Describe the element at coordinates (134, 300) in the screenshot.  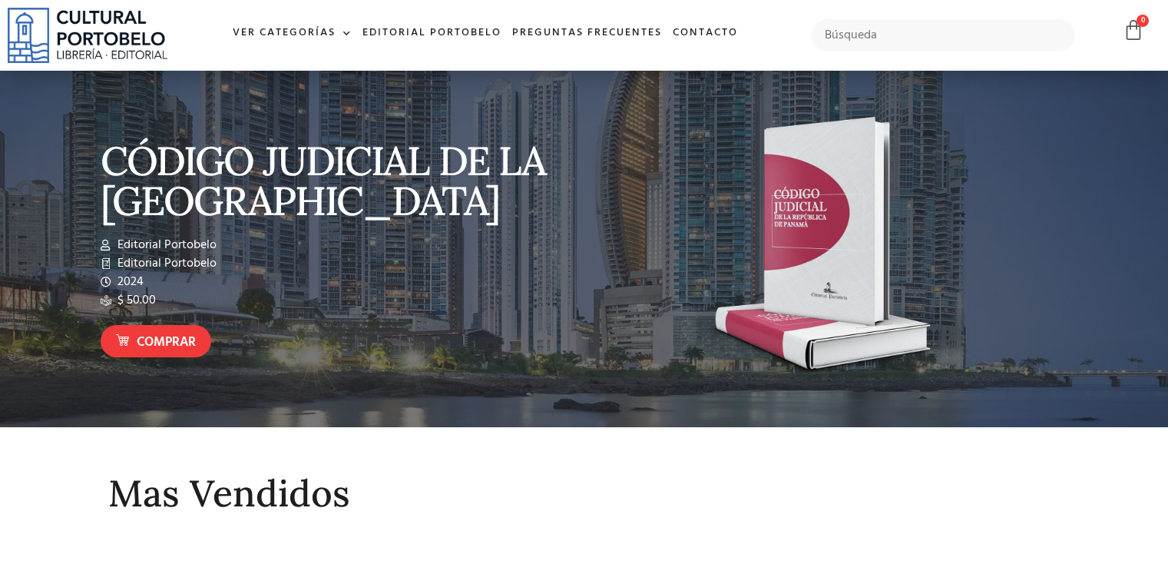
I see `span: $ 50.00` at that location.